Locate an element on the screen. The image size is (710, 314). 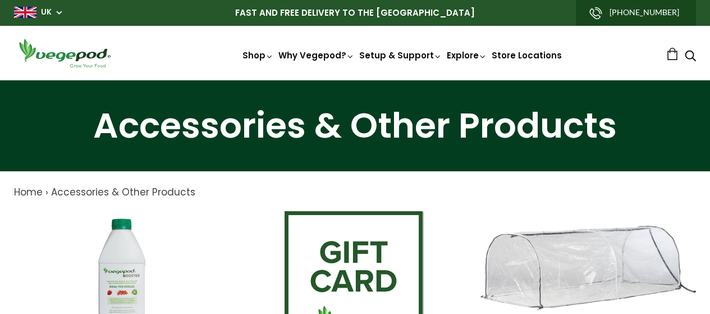
span: Home is located at coordinates (28, 192).